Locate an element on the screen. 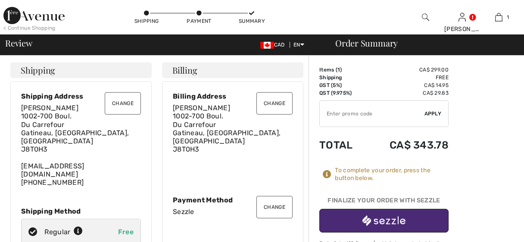 The width and height of the screenshot is (524, 242). div: Billing Address is located at coordinates (233, 96).